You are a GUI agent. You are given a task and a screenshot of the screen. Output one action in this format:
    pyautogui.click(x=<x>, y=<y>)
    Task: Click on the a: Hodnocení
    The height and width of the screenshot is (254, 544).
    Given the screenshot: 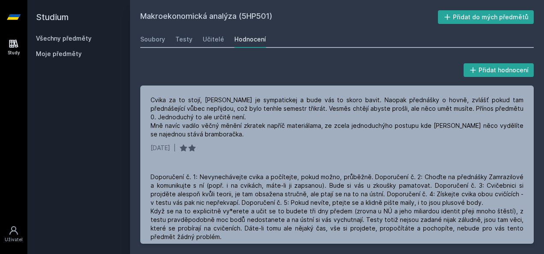 What is the action you would take?
    pyautogui.click(x=250, y=39)
    